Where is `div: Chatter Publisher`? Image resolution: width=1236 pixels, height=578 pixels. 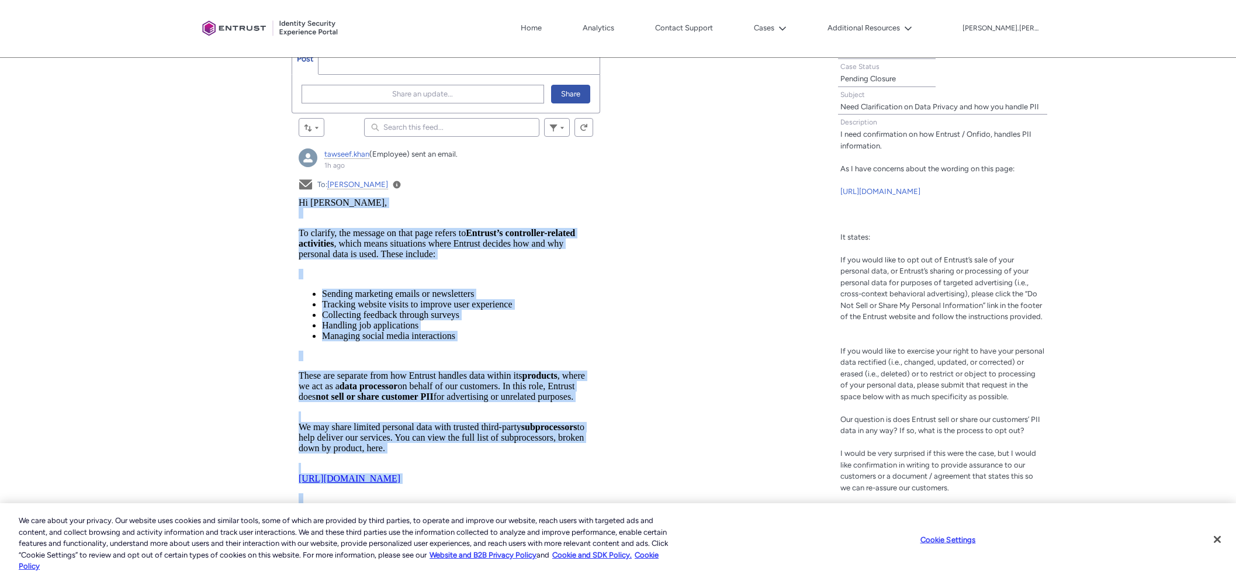
div: Chatter Publisher is located at coordinates (446, 78).